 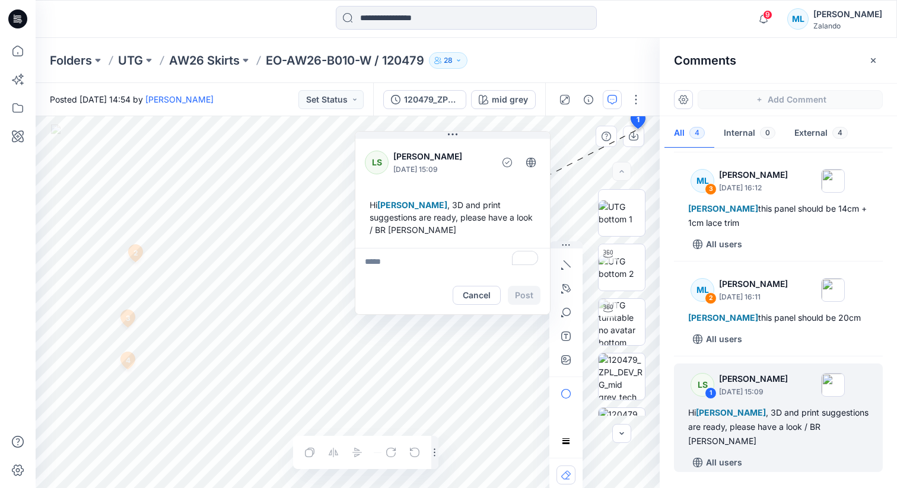 I want to click on img: 120479_ZPL_DEV_RG_mid grey_mc, so click(x=622, y=431).